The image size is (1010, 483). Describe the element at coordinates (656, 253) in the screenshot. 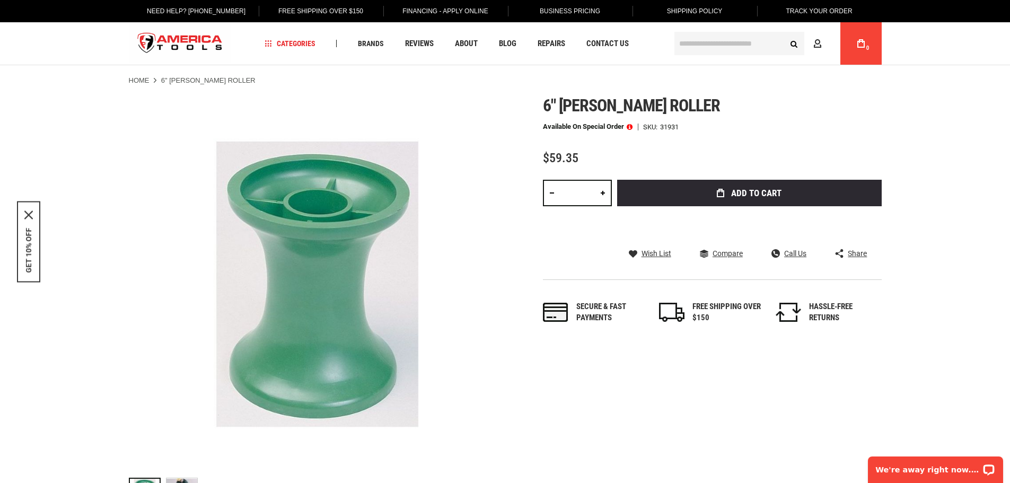

I see `span: Wish List` at that location.